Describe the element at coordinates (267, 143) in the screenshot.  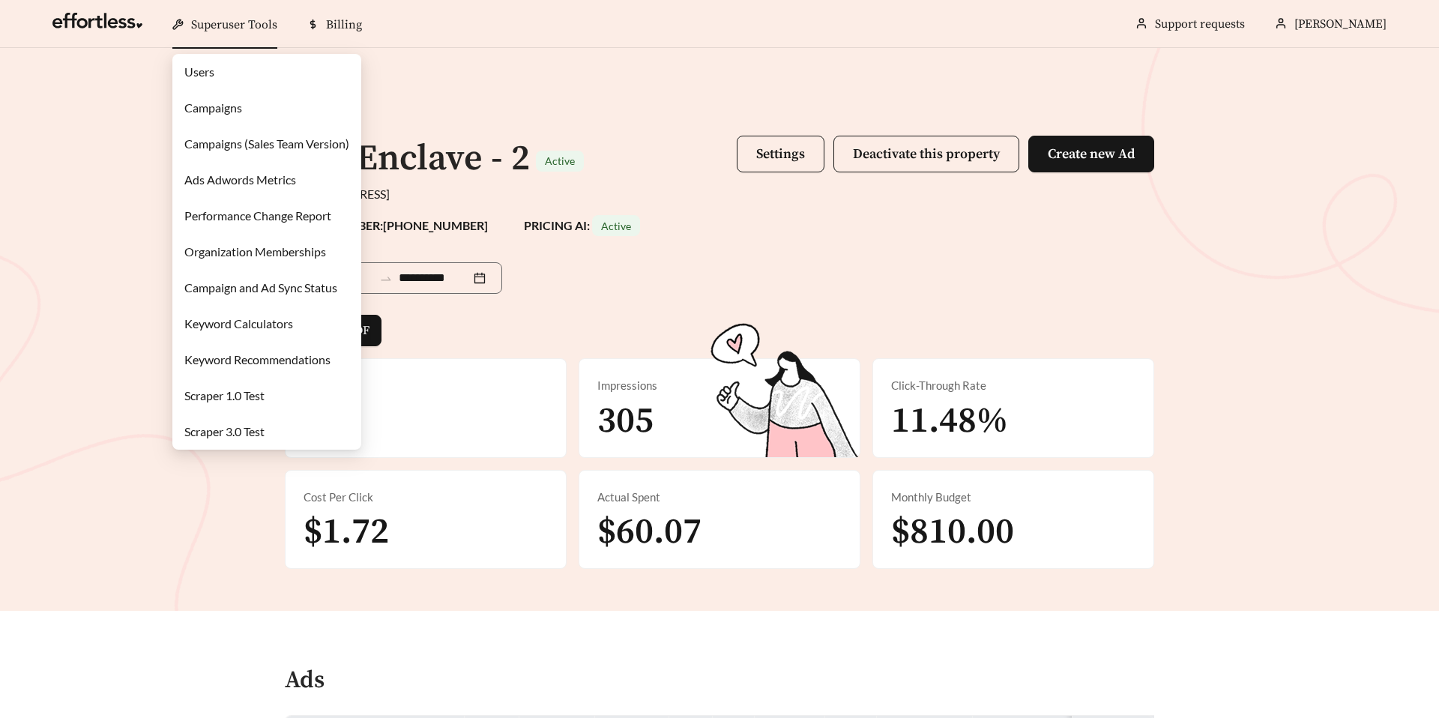
I see `a: Campaigns (Sales Team Version)` at that location.